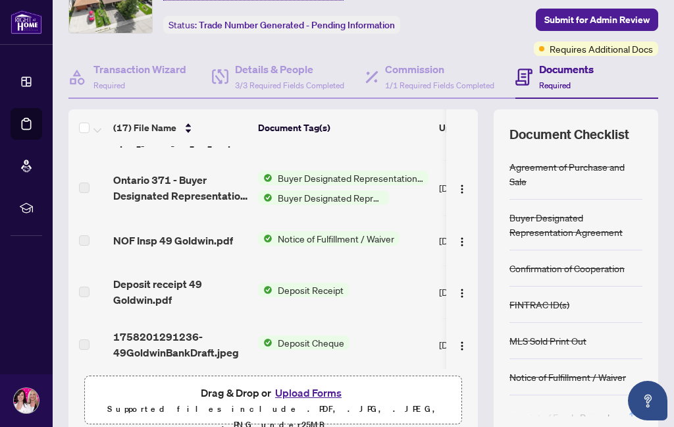 The width and height of the screenshot is (674, 427). Describe the element at coordinates (290, 69) in the screenshot. I see `h4: Details & People` at that location.